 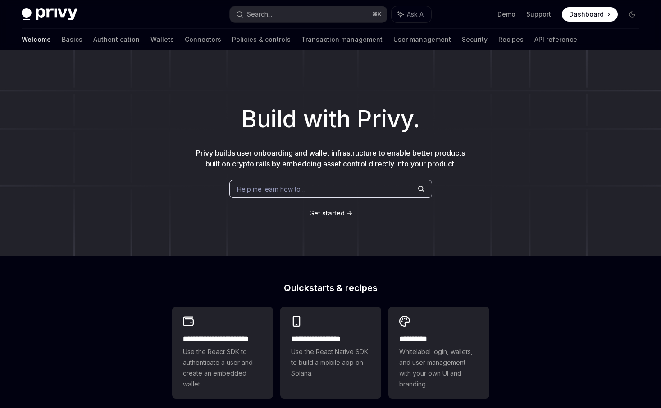 What do you see at coordinates (330, 159) in the screenshot?
I see `span: Privy builds user onboarding and wallet infrastructure to enable better products built on crypto ...` at bounding box center [330, 159].